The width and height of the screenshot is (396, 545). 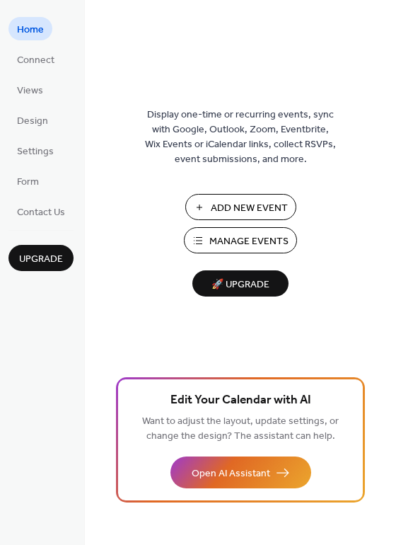 I want to click on span: Add New Event, so click(x=249, y=208).